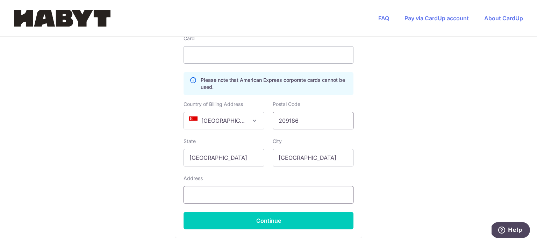 Image resolution: width=537 pixels, height=243 pixels. I want to click on label: Postal Code, so click(287, 104).